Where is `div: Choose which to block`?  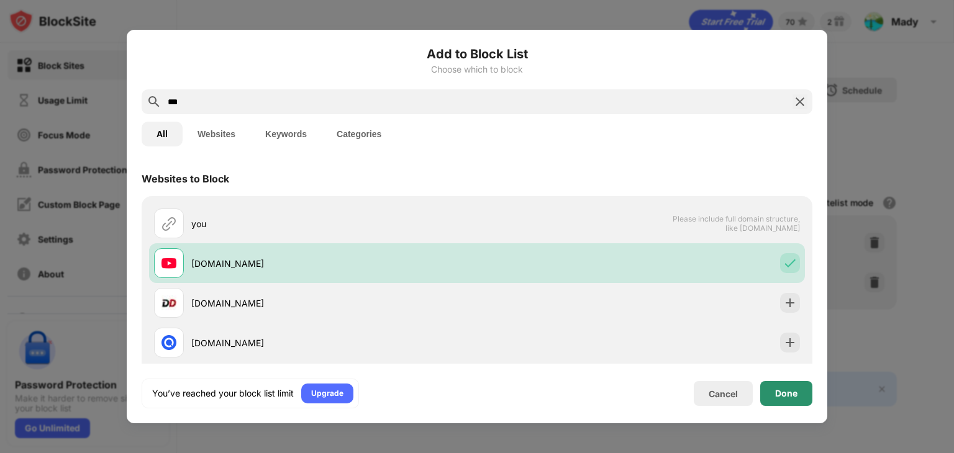
div: Choose which to block is located at coordinates (477, 70).